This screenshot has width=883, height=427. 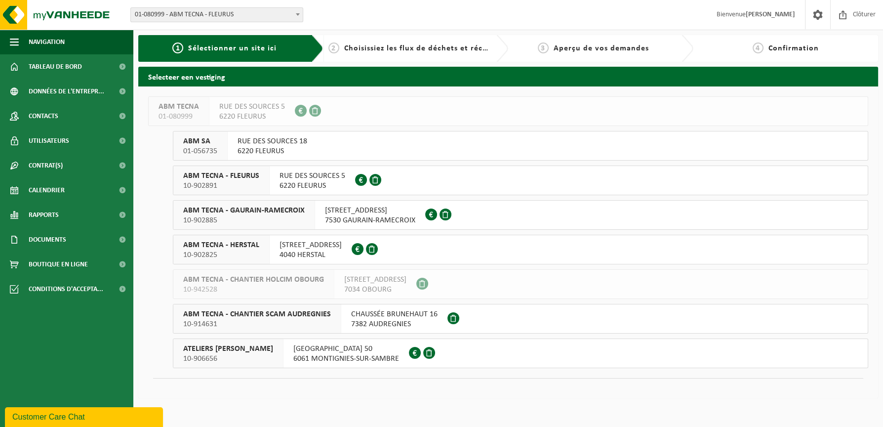 What do you see at coordinates (200, 141) in the screenshot?
I see `span: ABM SA` at bounding box center [200, 141].